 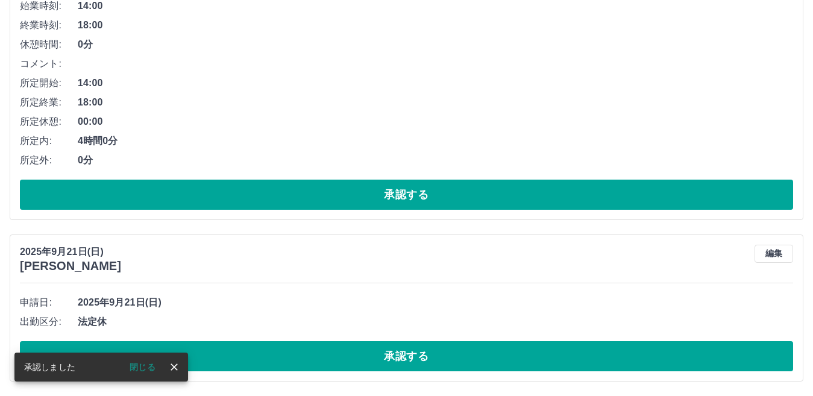 I want to click on span: 所定休憩:, so click(x=49, y=122).